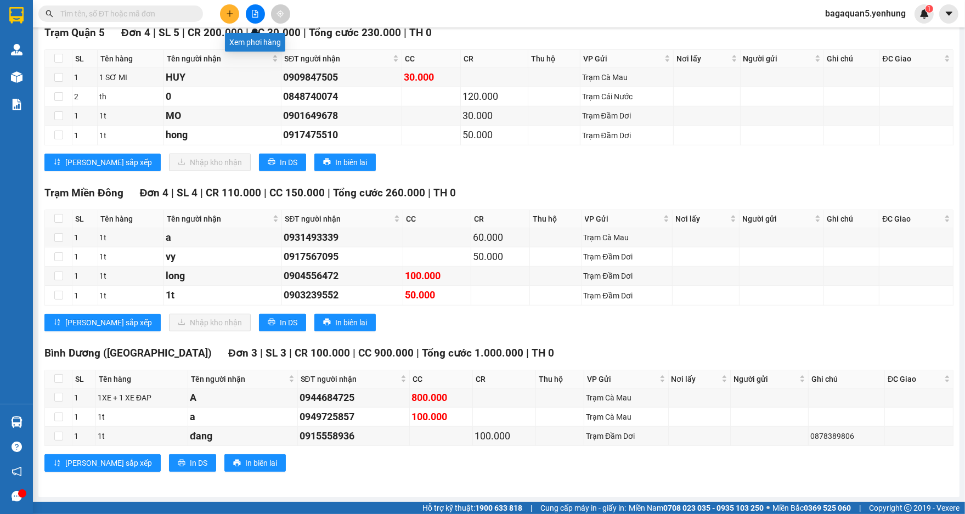  Describe the element at coordinates (280, 14) in the screenshot. I see `button: aim` at that location.